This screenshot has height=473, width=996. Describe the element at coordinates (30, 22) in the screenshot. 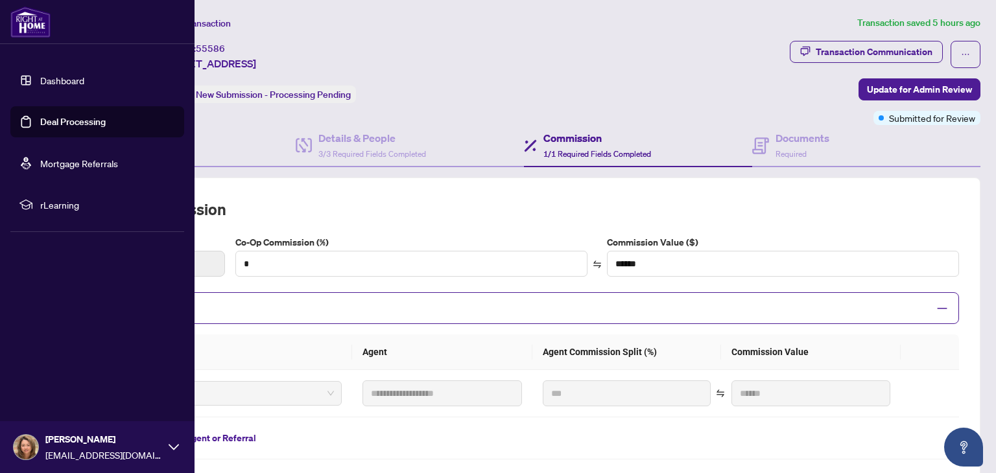

I see `img: logo` at that location.